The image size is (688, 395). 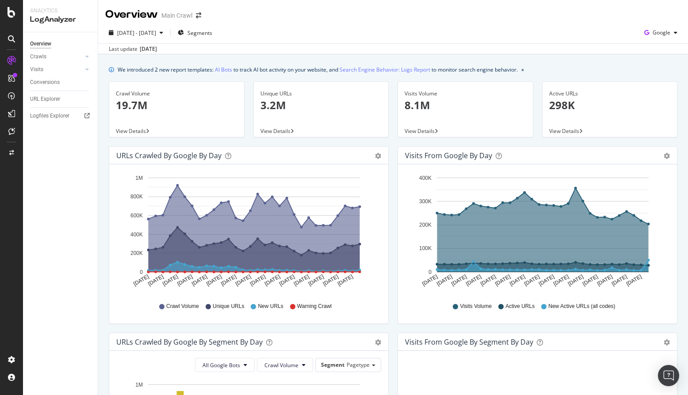 I want to click on div: Active URLs, so click(x=610, y=94).